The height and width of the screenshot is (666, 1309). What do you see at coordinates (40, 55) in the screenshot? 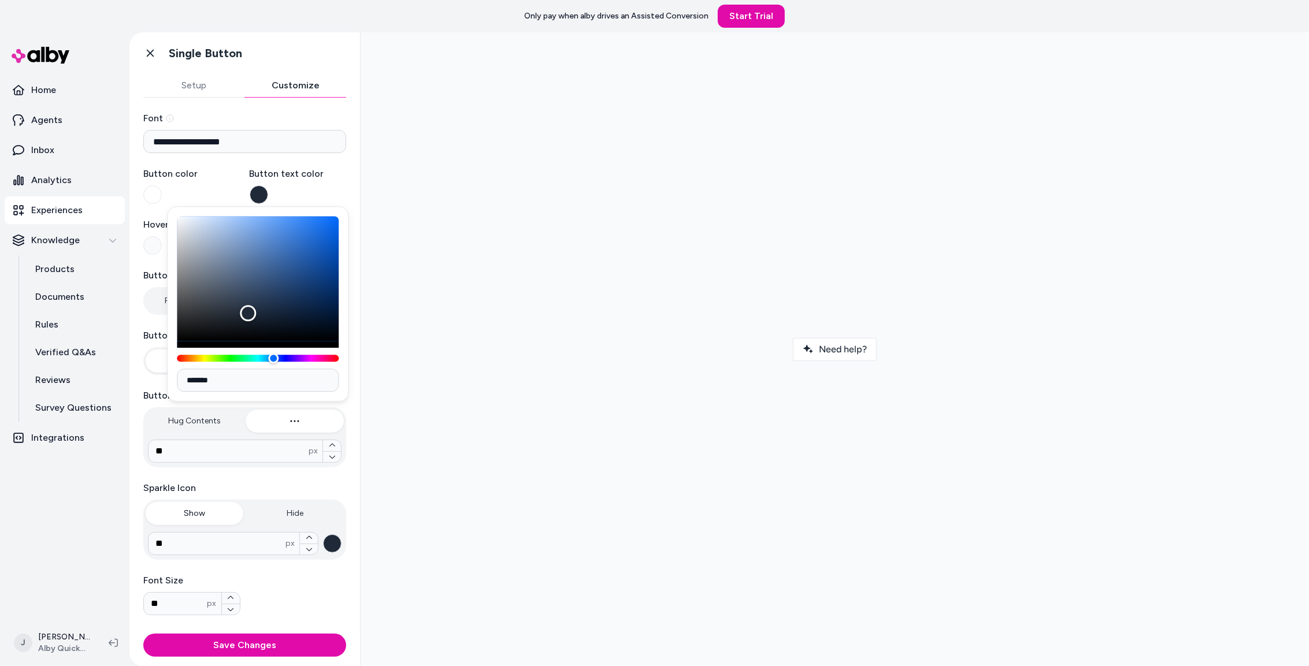
I see `img: alby Logo` at bounding box center [40, 55].